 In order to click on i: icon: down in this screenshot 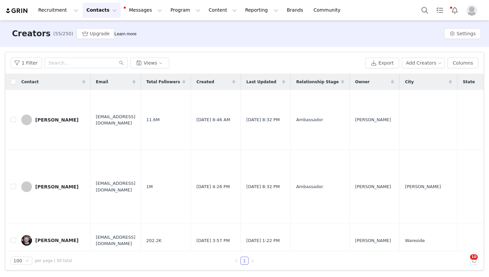, I will do `click(27, 261)`.